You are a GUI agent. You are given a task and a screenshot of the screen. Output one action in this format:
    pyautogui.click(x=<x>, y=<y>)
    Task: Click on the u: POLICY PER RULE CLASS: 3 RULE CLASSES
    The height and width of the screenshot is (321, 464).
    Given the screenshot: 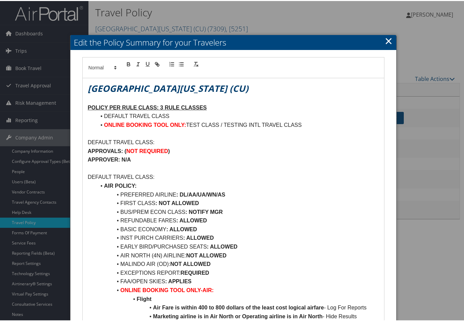 What is the action you would take?
    pyautogui.click(x=147, y=107)
    